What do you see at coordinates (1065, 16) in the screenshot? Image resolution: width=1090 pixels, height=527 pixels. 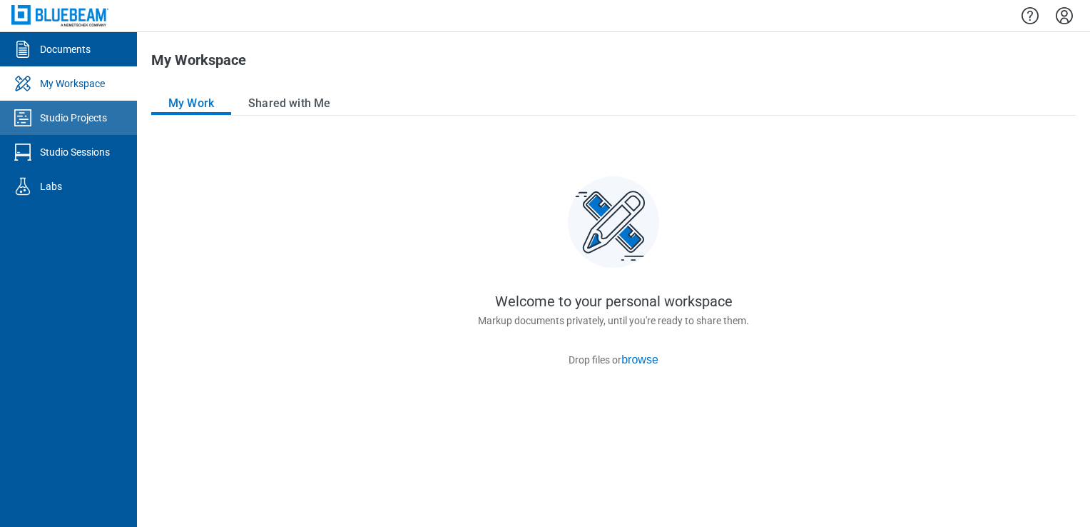 I see `button: Settings` at bounding box center [1065, 16].